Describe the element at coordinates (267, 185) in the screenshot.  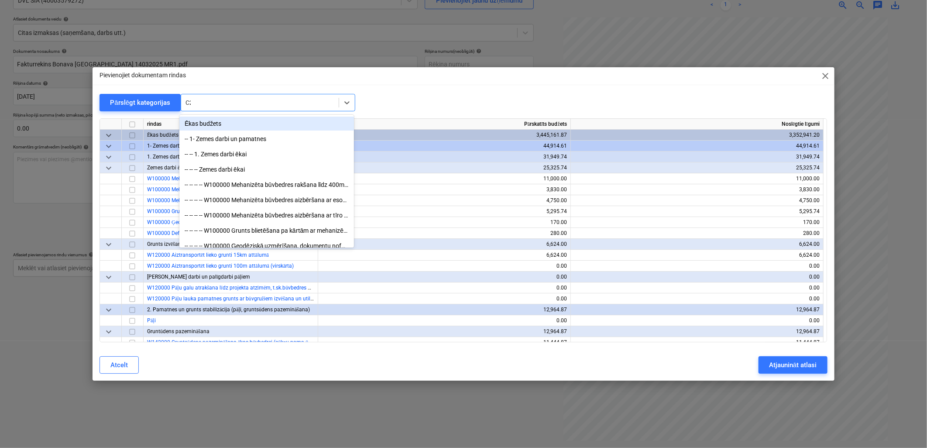
I see `div: -- -- -- -- W100000 Mehanizēta būvbedres rakšana līdz 400mm virs projekta atzīmes` at that location.